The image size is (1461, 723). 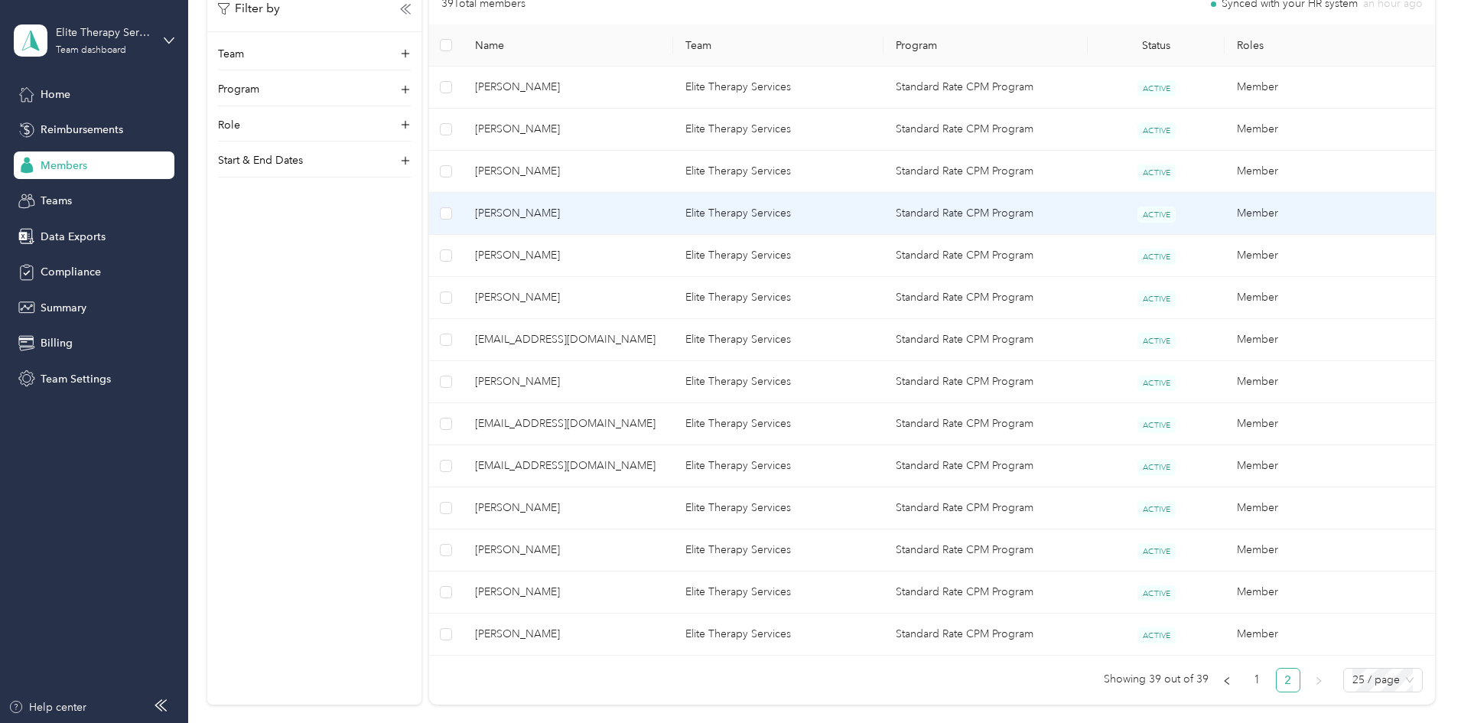 I want to click on p: Team, so click(x=231, y=54).